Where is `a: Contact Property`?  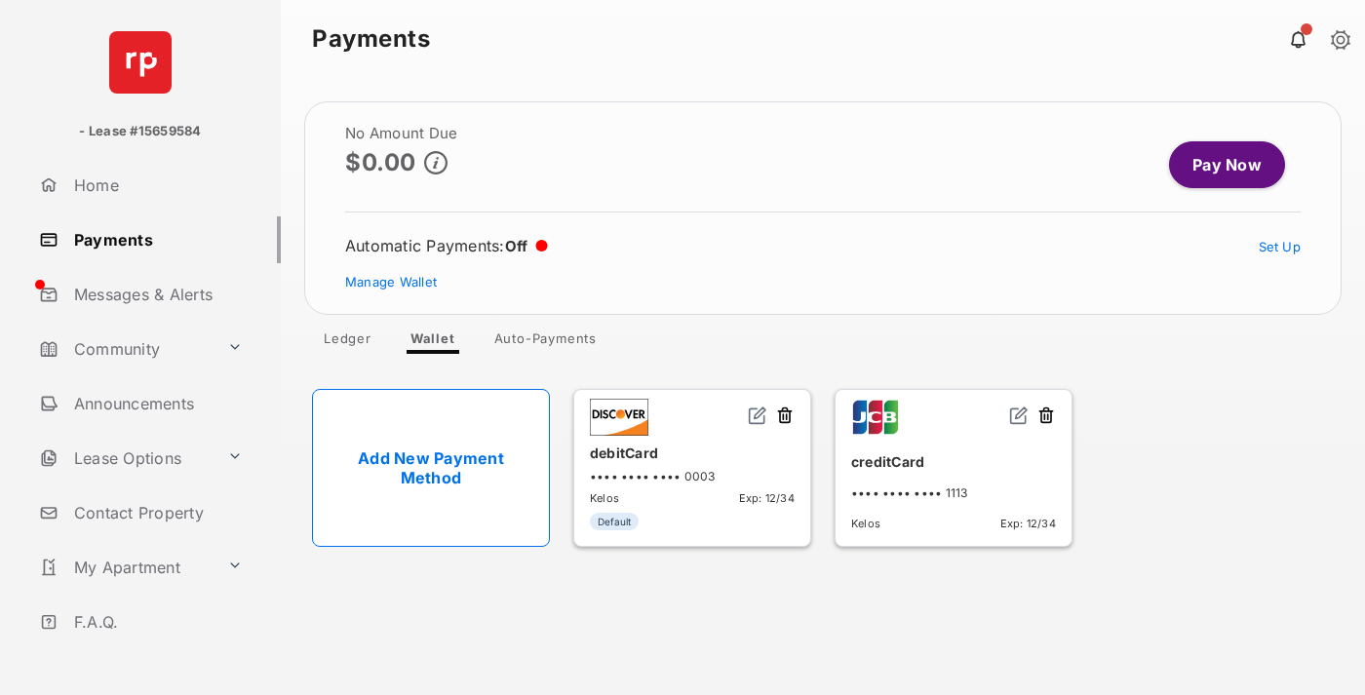 a: Contact Property is located at coordinates (156, 513).